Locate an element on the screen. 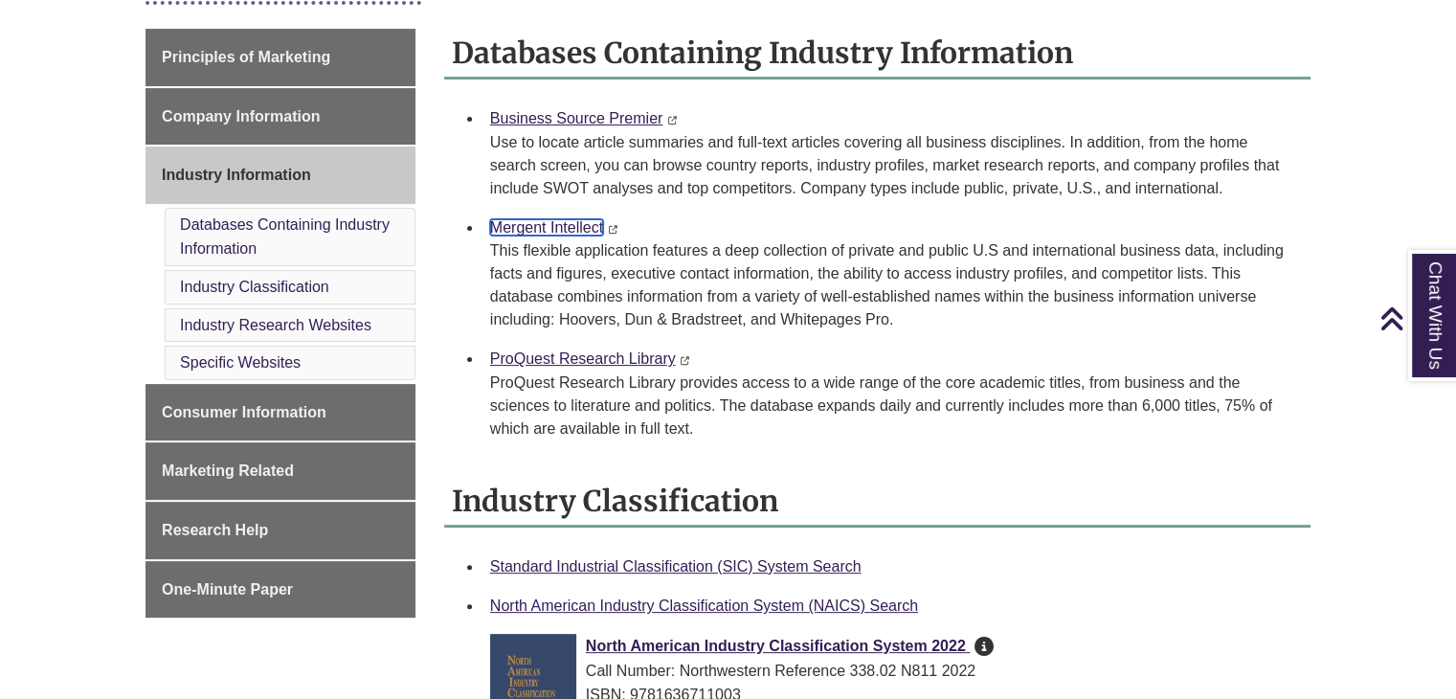 The width and height of the screenshot is (1456, 699). a: Mergent Intellect is located at coordinates (547, 227).